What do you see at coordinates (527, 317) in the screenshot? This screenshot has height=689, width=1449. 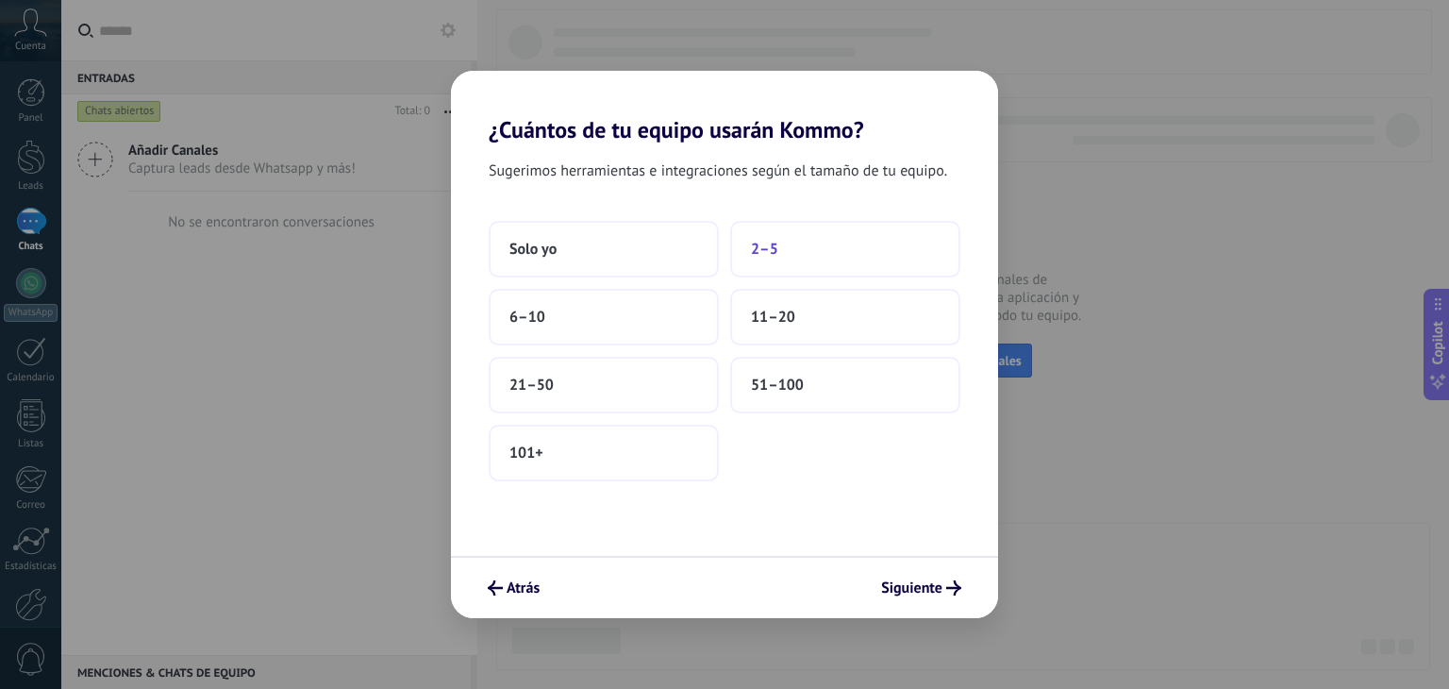 I see `span: 6–10` at bounding box center [527, 317].